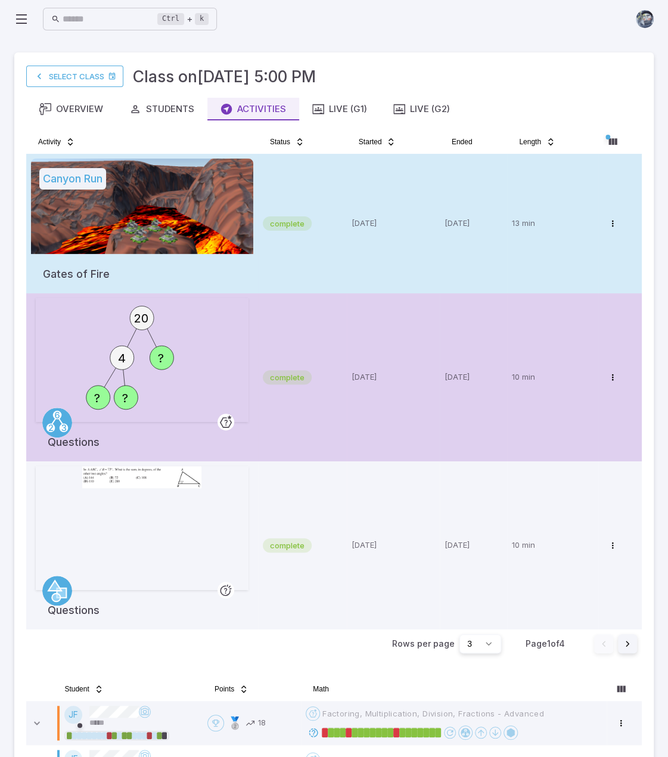 This screenshot has height=757, width=668. What do you see at coordinates (537, 142) in the screenshot?
I see `button: Length` at bounding box center [537, 142].